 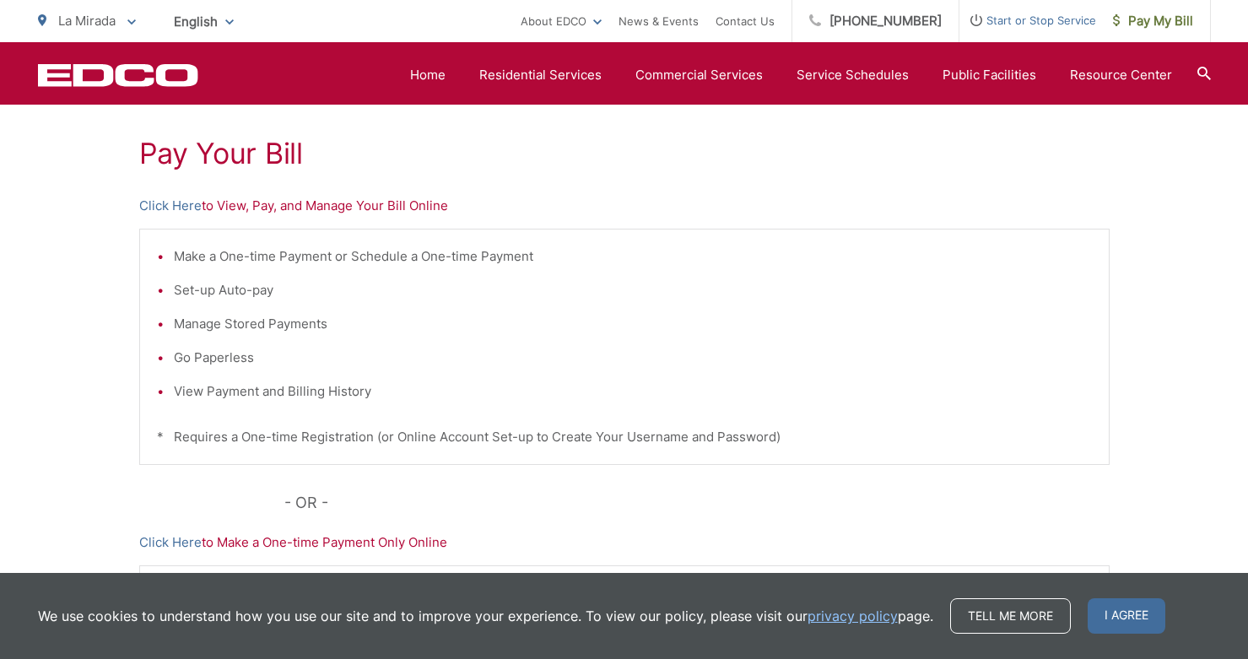 I want to click on p: * Requires a One-time Registration (or Online Account Set-up to Create Your Username and Password), so click(x=624, y=437).